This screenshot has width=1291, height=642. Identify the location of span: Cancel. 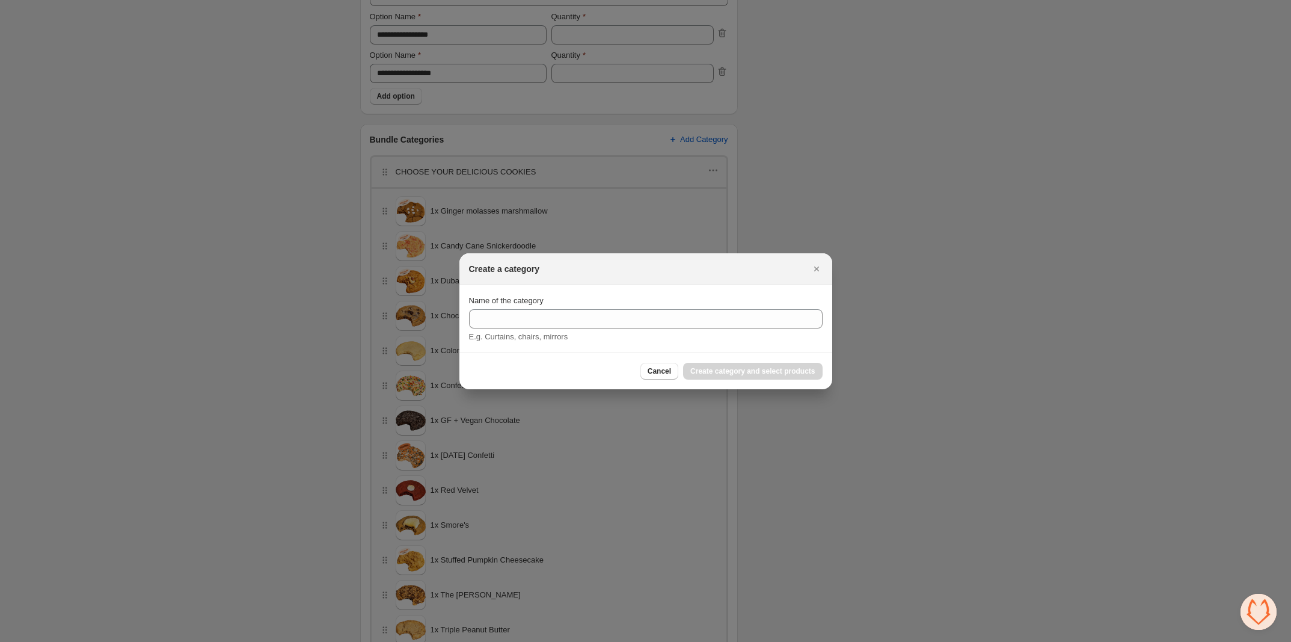
(659, 371).